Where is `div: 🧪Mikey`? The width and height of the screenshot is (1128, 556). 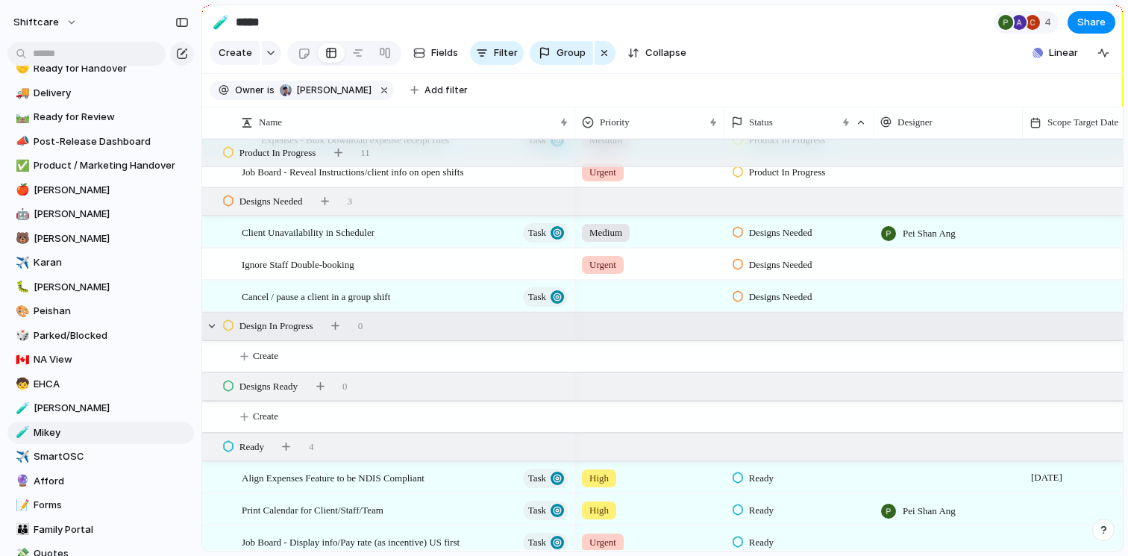 div: 🧪Mikey is located at coordinates (101, 433).